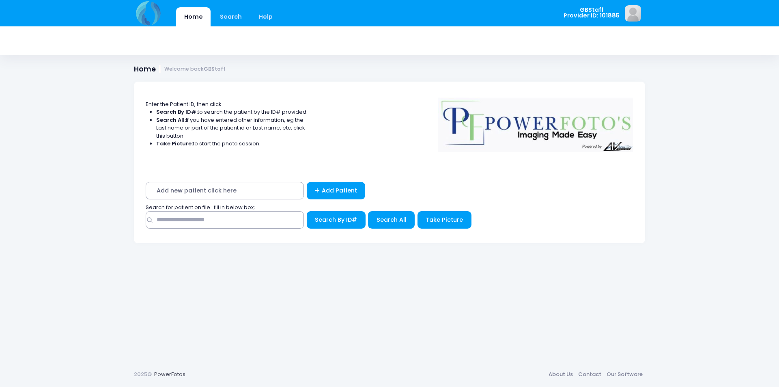 Image resolution: width=779 pixels, height=387 pixels. Describe the element at coordinates (180, 69) in the screenshot. I see `h1: Home` at that location.